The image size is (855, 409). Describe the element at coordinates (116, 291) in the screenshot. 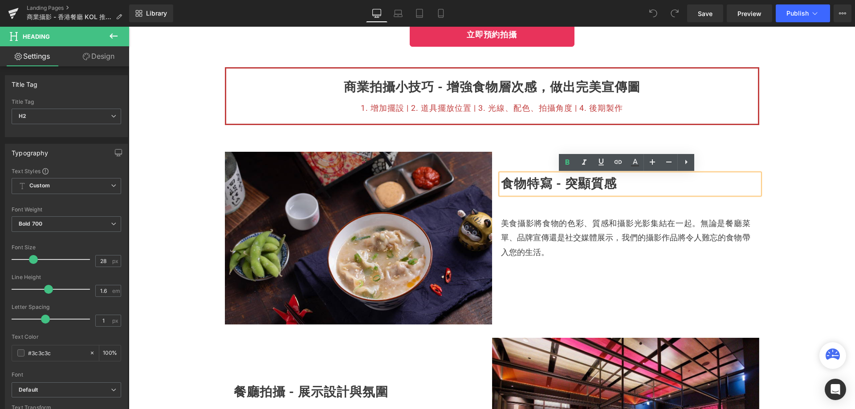

I see `span: em` at that location.